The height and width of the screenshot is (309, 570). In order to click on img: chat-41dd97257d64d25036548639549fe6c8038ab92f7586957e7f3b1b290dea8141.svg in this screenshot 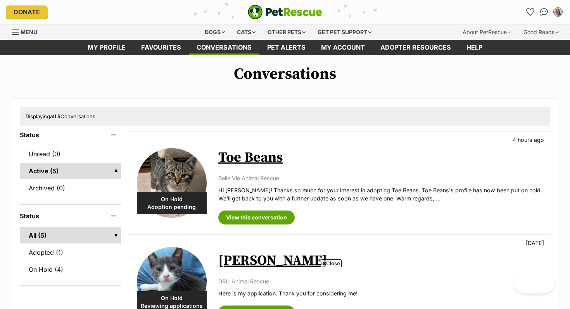, I will do `click(544, 12)`.